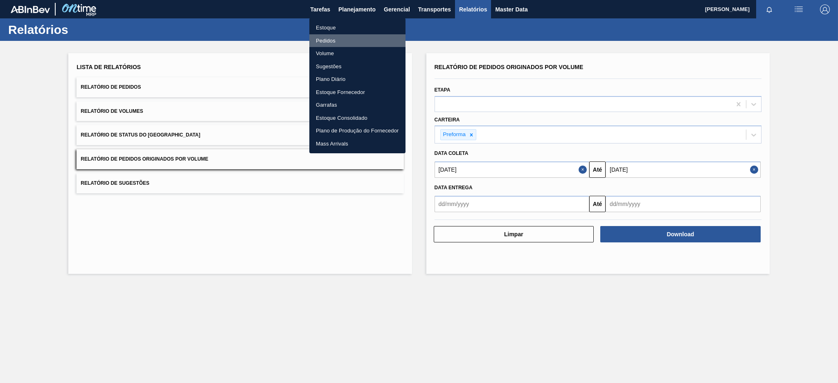  I want to click on a: Estoque, so click(357, 28).